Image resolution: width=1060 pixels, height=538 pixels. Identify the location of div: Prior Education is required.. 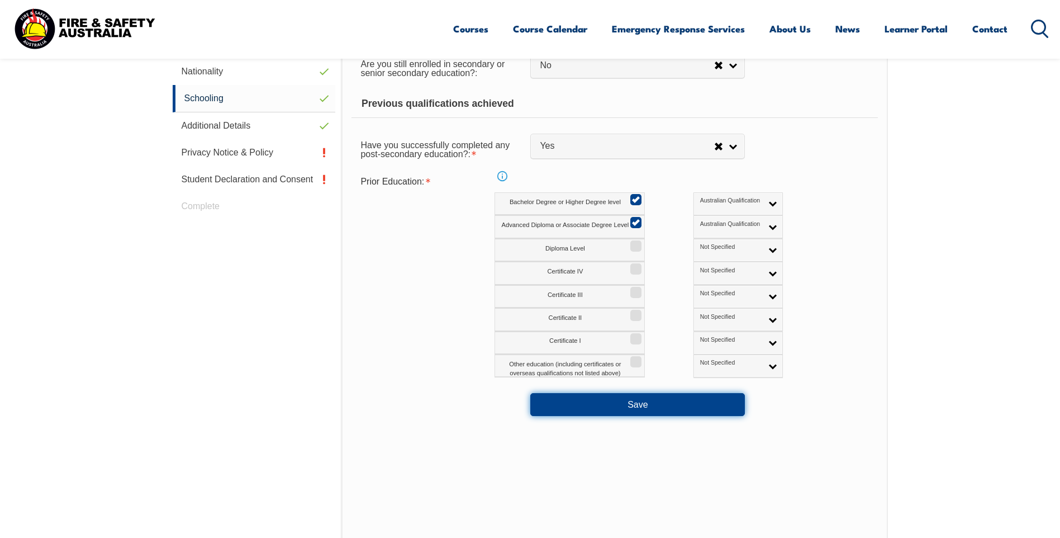
(441, 182).